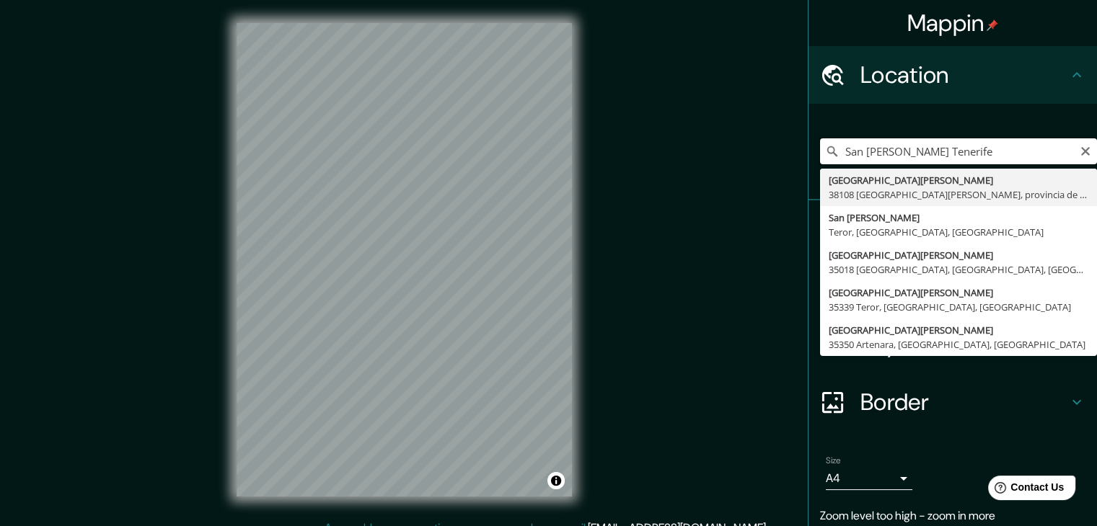 This screenshot has height=526, width=1097. Describe the element at coordinates (952, 229) in the screenshot. I see `div: Pins` at that location.